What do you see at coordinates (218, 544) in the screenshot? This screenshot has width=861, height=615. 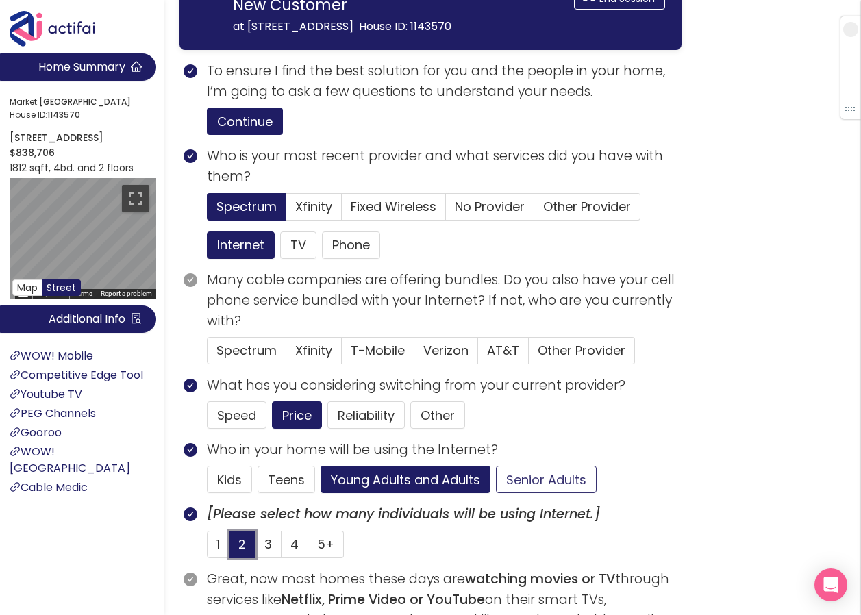 I see `span: 1` at bounding box center [218, 544].